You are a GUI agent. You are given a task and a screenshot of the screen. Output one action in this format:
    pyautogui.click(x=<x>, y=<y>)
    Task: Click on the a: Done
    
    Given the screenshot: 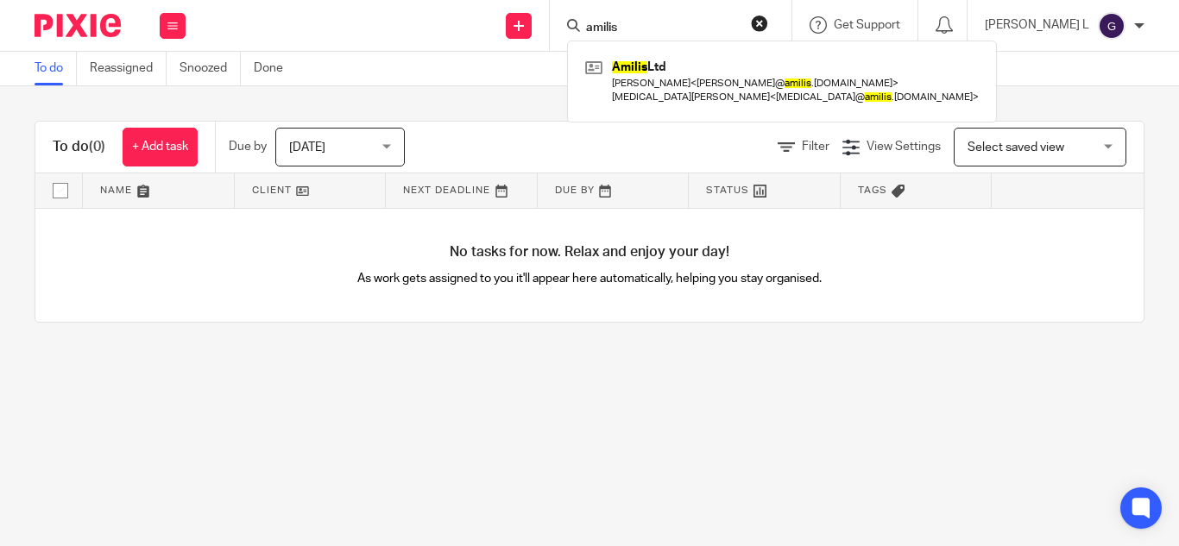 What is the action you would take?
    pyautogui.click(x=274, y=68)
    